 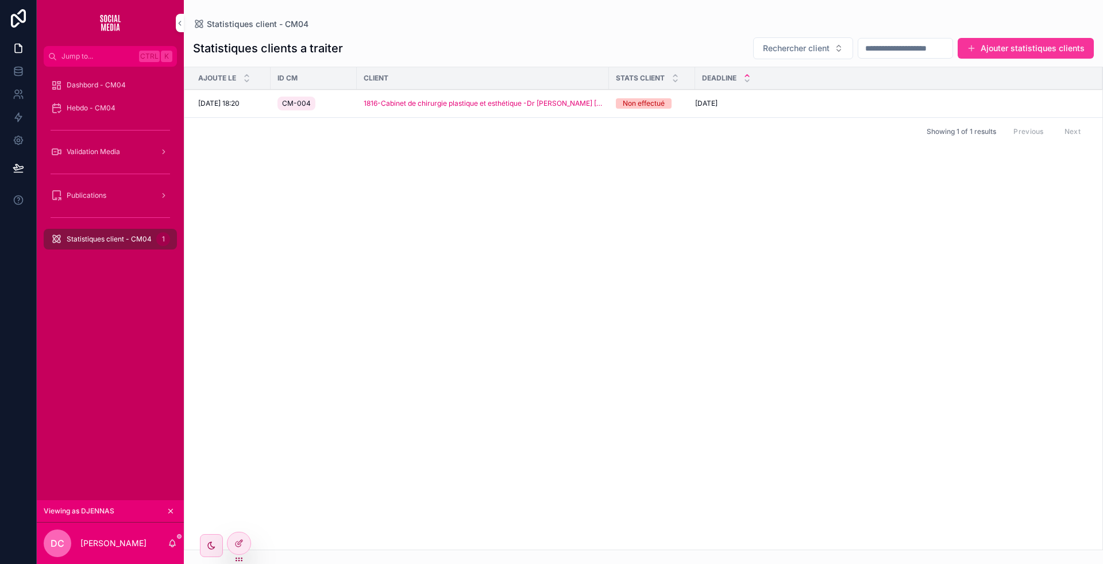 I want to click on h1: Statistiques clients a traiter, so click(x=268, y=48).